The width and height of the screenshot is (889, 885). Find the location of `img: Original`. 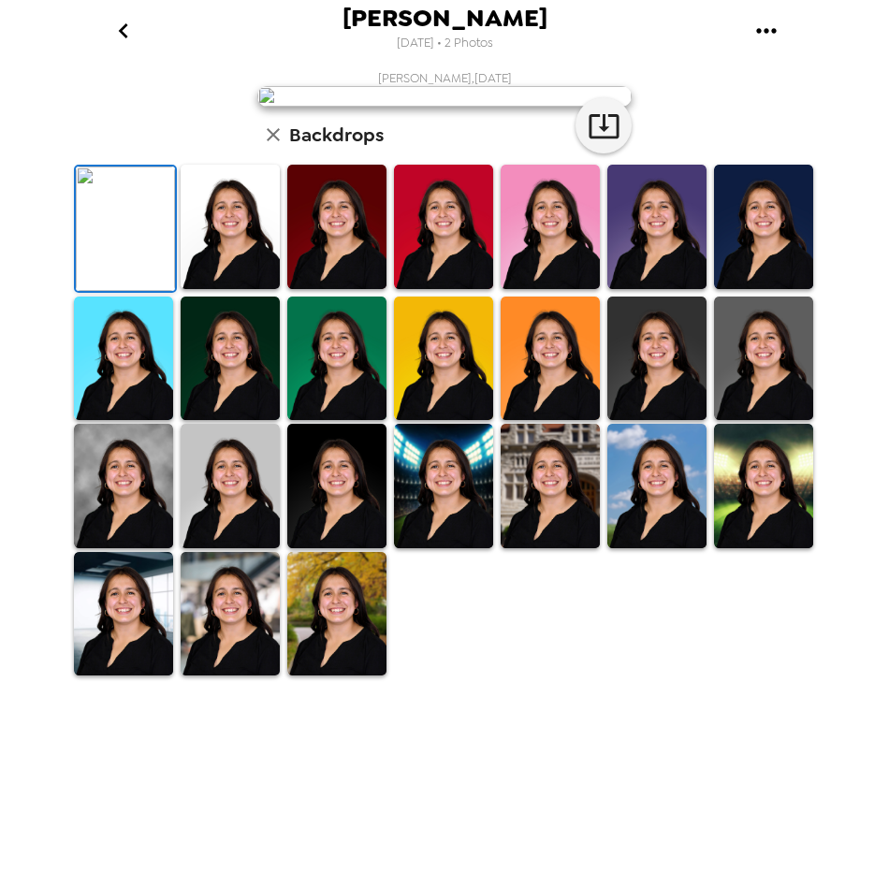

img: Original is located at coordinates (125, 228).